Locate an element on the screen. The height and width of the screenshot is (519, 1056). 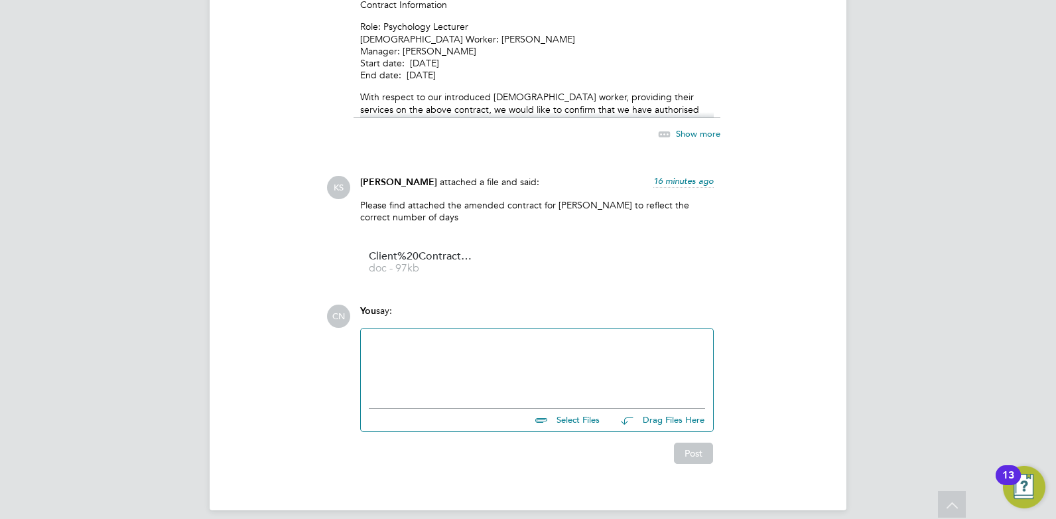
button: Post is located at coordinates (693, 453).